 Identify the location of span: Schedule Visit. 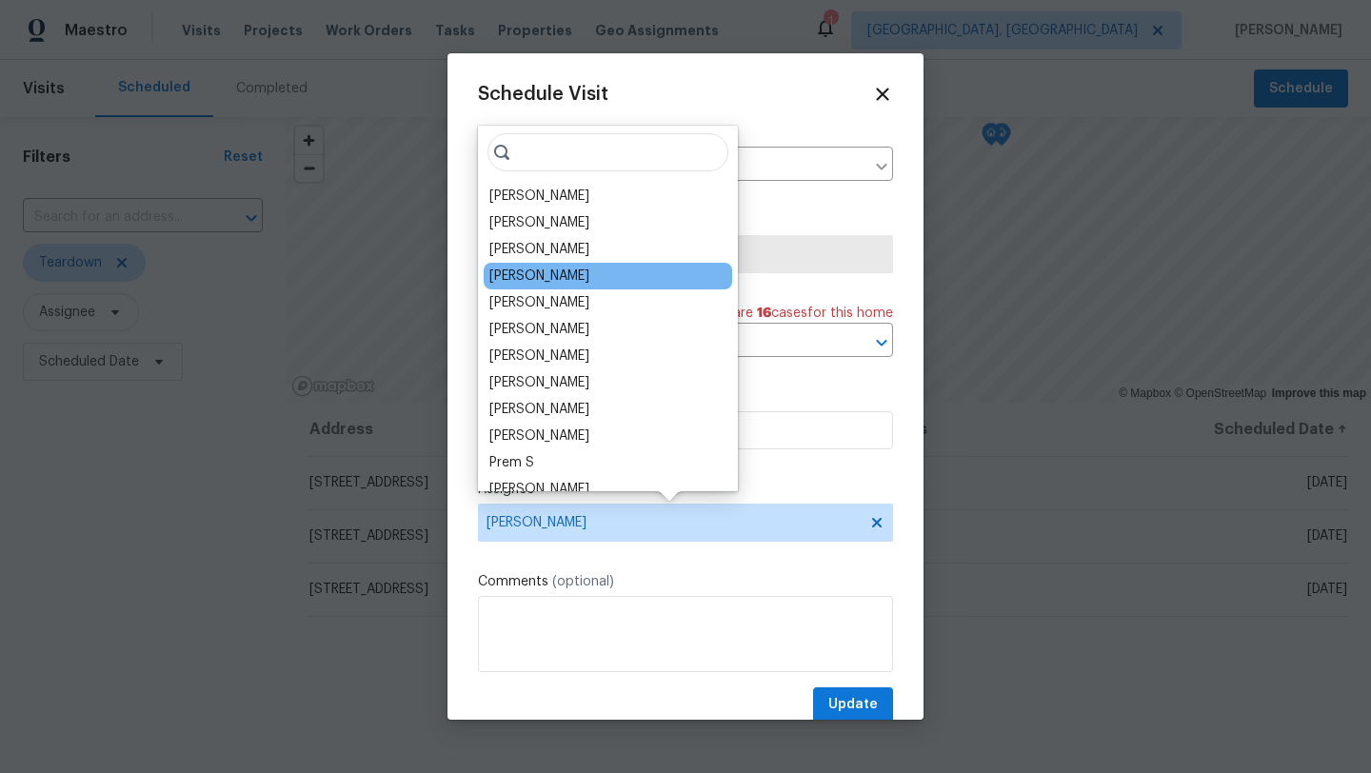
(543, 94).